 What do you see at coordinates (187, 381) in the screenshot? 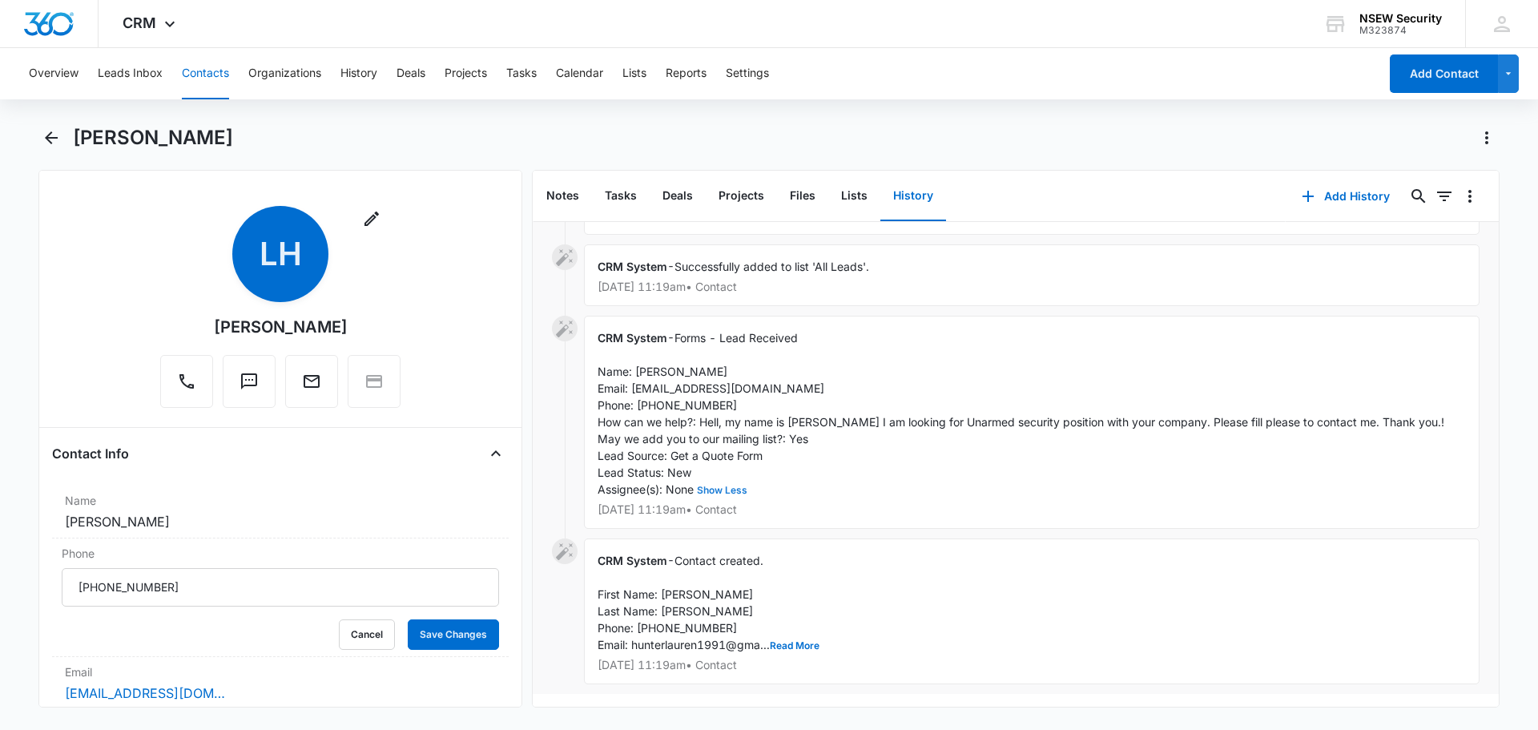
I see `button: Call` at bounding box center [187, 381].